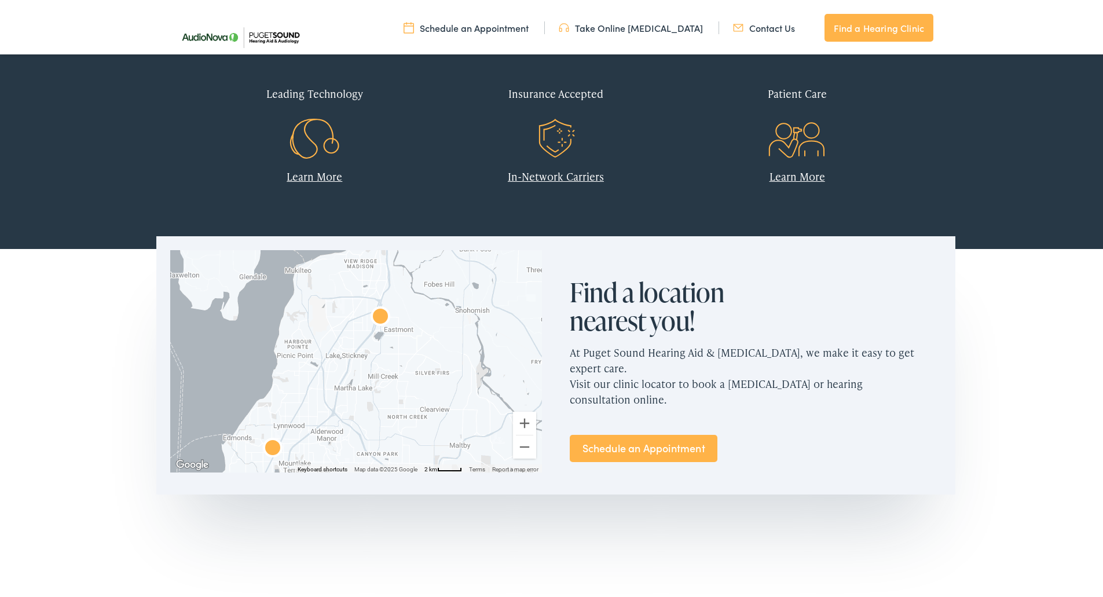 Image resolution: width=1103 pixels, height=597 pixels. Describe the element at coordinates (556, 174) in the screenshot. I see `a: In-Network Carriers` at that location.